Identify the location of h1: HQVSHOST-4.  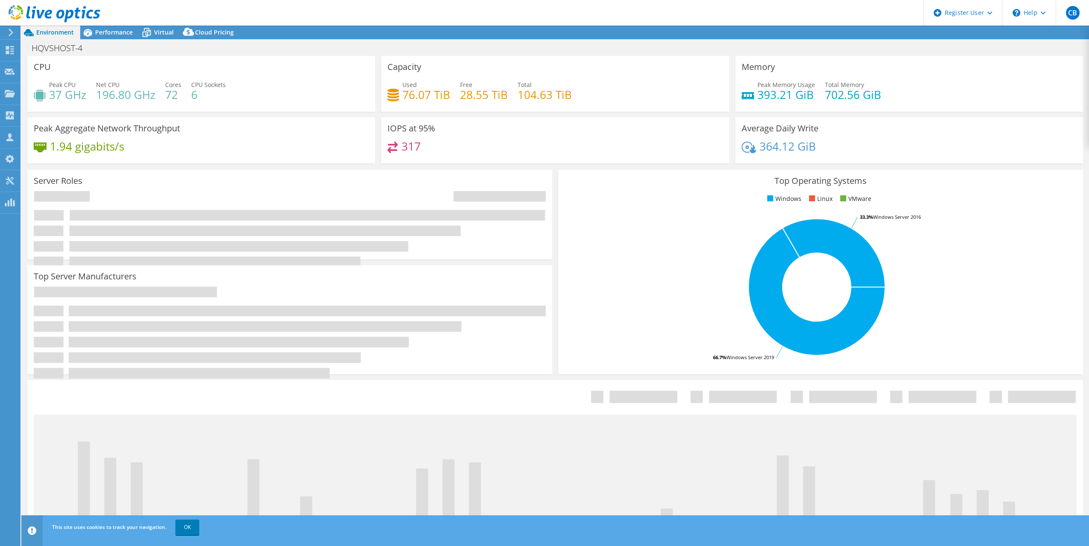
(61, 48).